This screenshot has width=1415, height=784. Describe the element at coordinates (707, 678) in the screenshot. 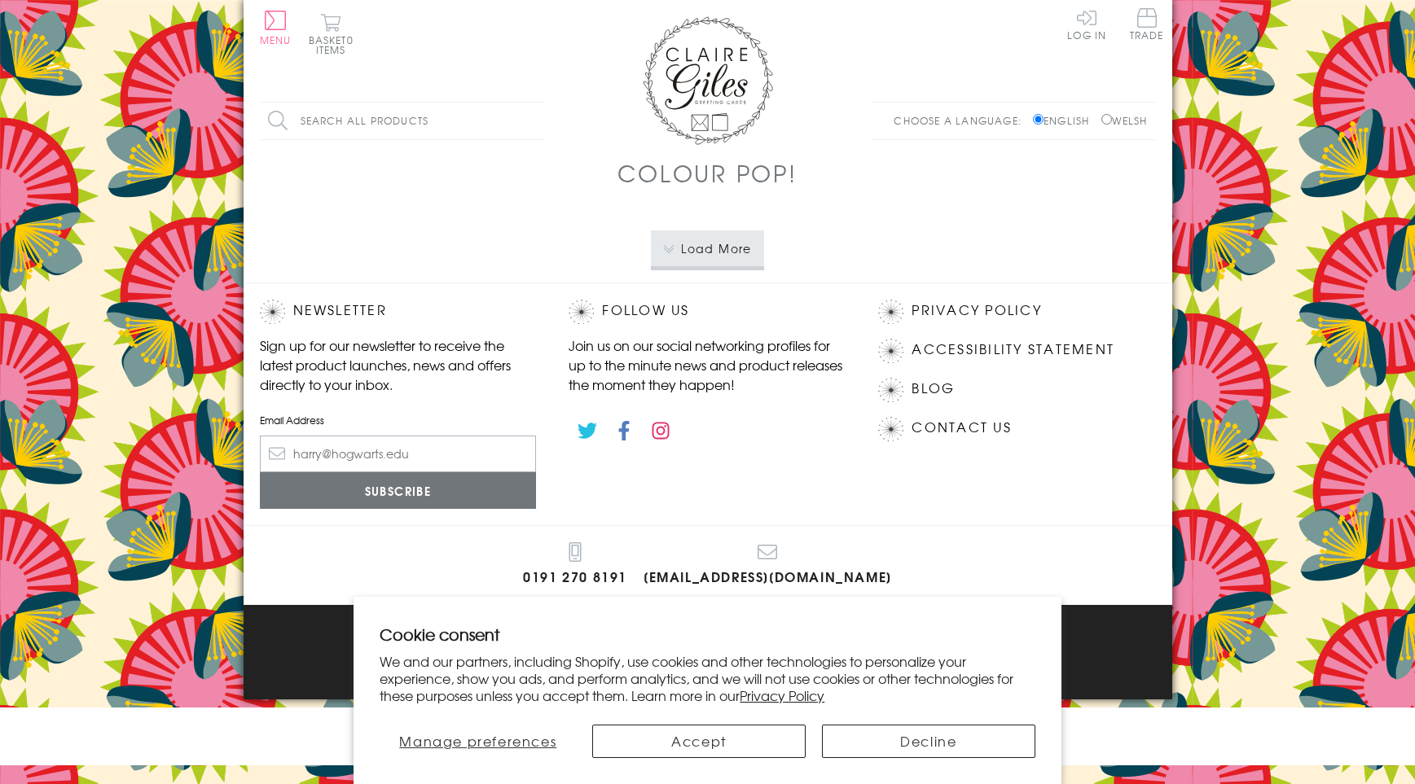

I see `p: We and our partners, including Shopify, use cookies and other technologies to personalize your ex...` at that location.